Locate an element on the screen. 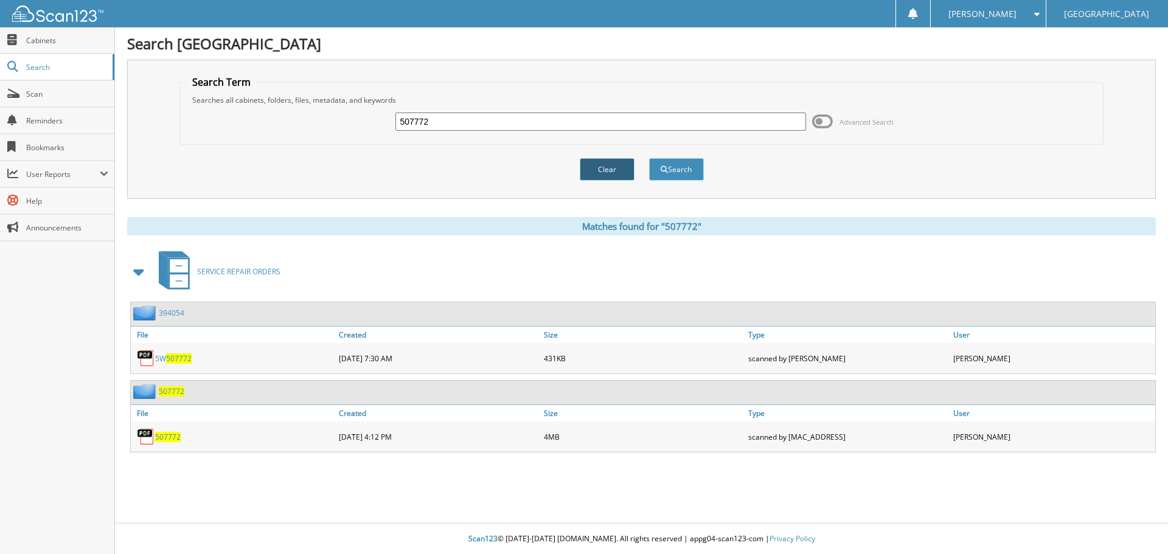 The image size is (1168, 554). div: Chat Widget is located at coordinates (1138, 525).